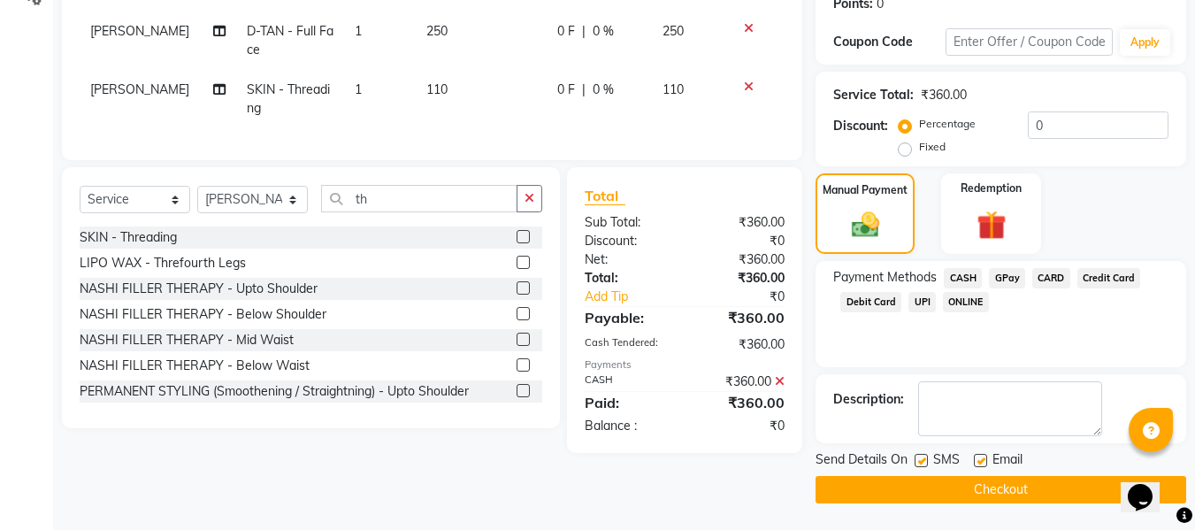 The image size is (1195, 530). What do you see at coordinates (889, 42) in the screenshot?
I see `div: Coupon Code` at bounding box center [889, 42].